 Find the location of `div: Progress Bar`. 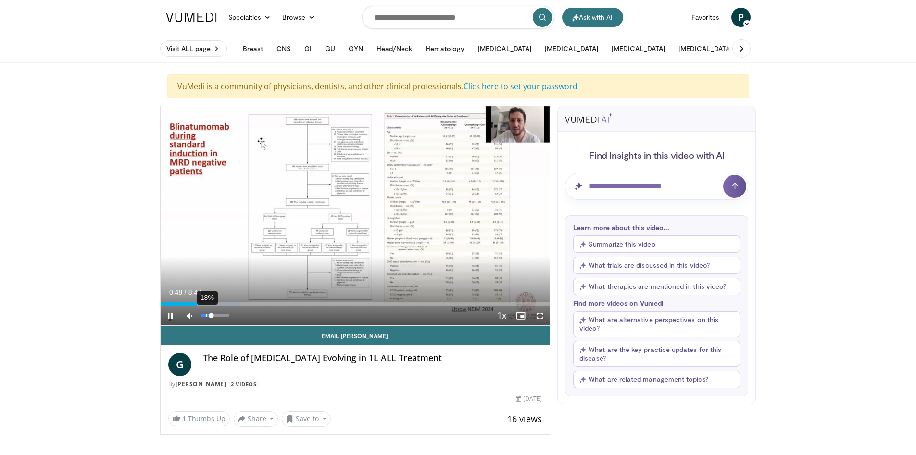

div: Progress Bar is located at coordinates (356, 304).